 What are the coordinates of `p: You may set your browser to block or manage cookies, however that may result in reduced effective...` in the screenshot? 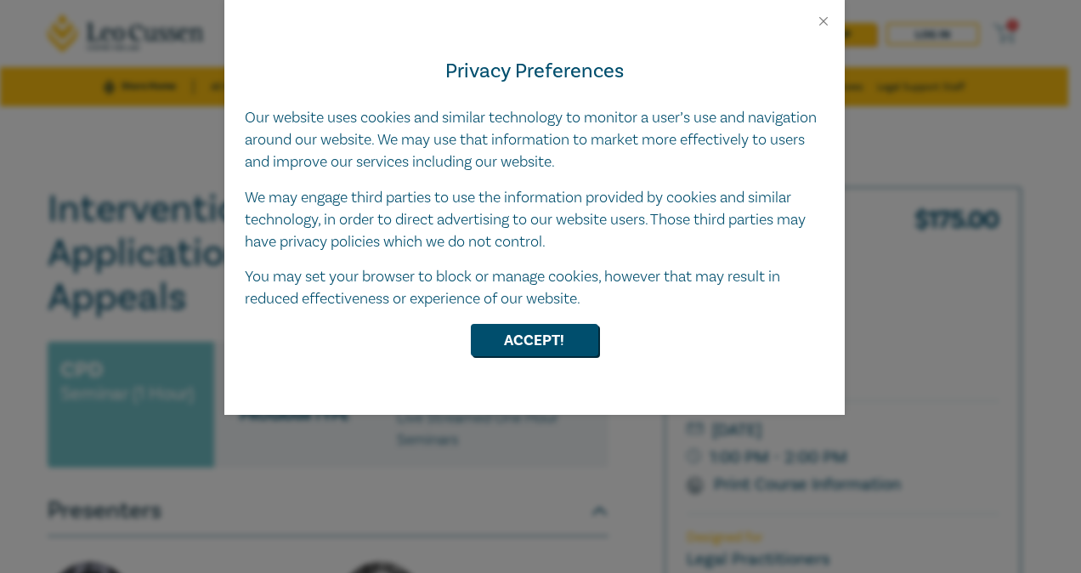 It's located at (535, 288).